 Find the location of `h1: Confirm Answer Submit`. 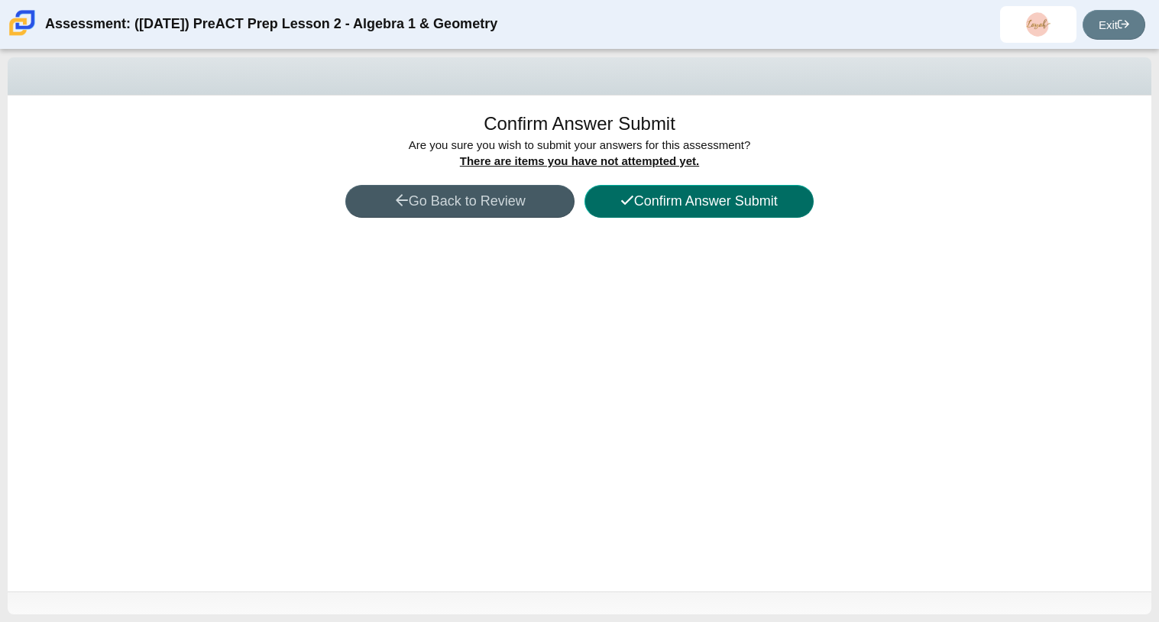

h1: Confirm Answer Submit is located at coordinates (579, 124).